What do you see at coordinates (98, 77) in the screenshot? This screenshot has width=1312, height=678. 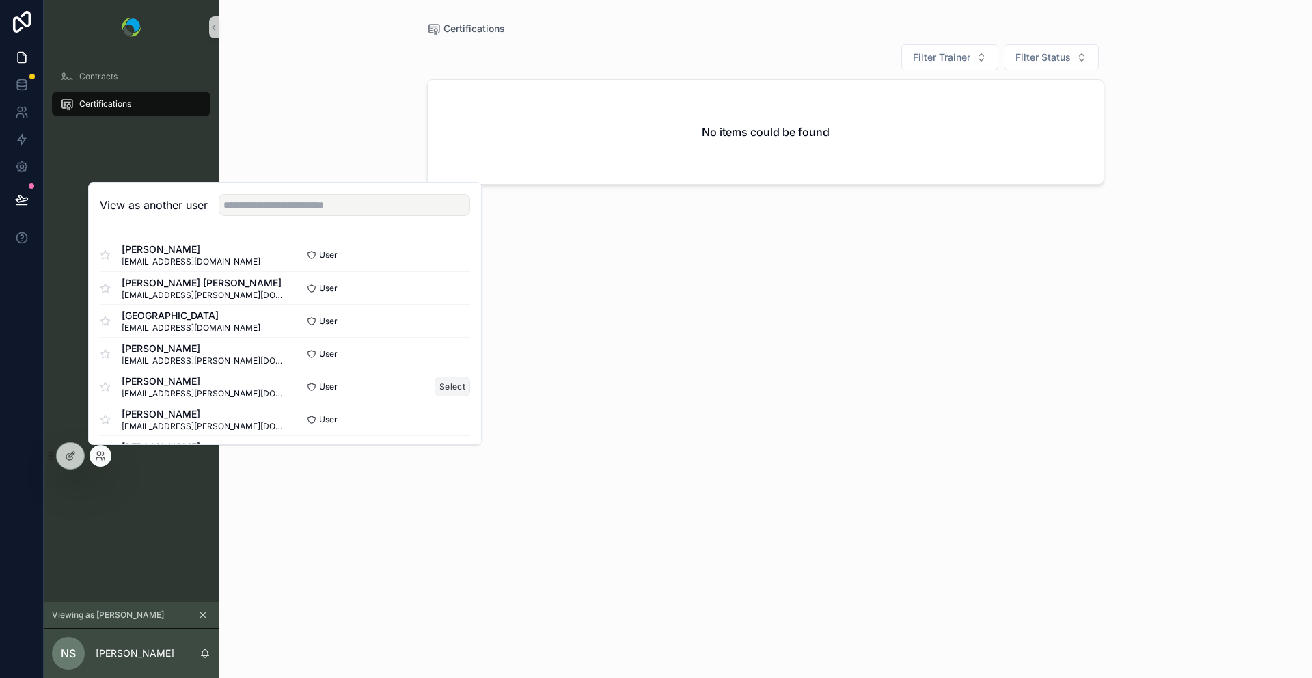 I see `span: Contracts` at bounding box center [98, 77].